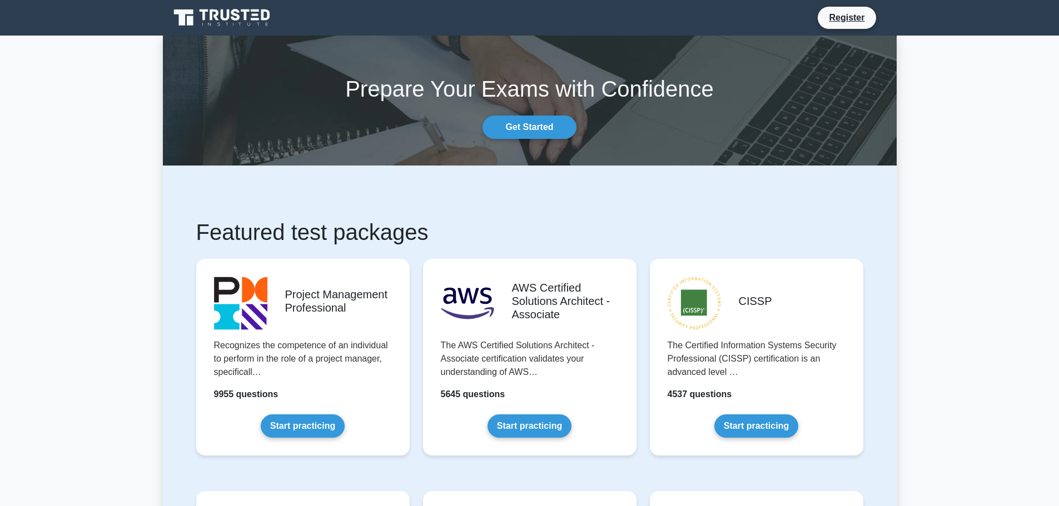  I want to click on a: Register, so click(846, 17).